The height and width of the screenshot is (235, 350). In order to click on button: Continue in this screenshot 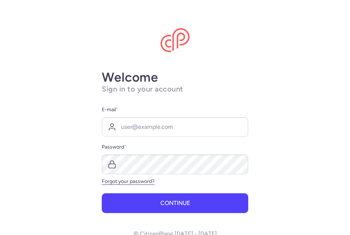, I will do `click(175, 203)`.